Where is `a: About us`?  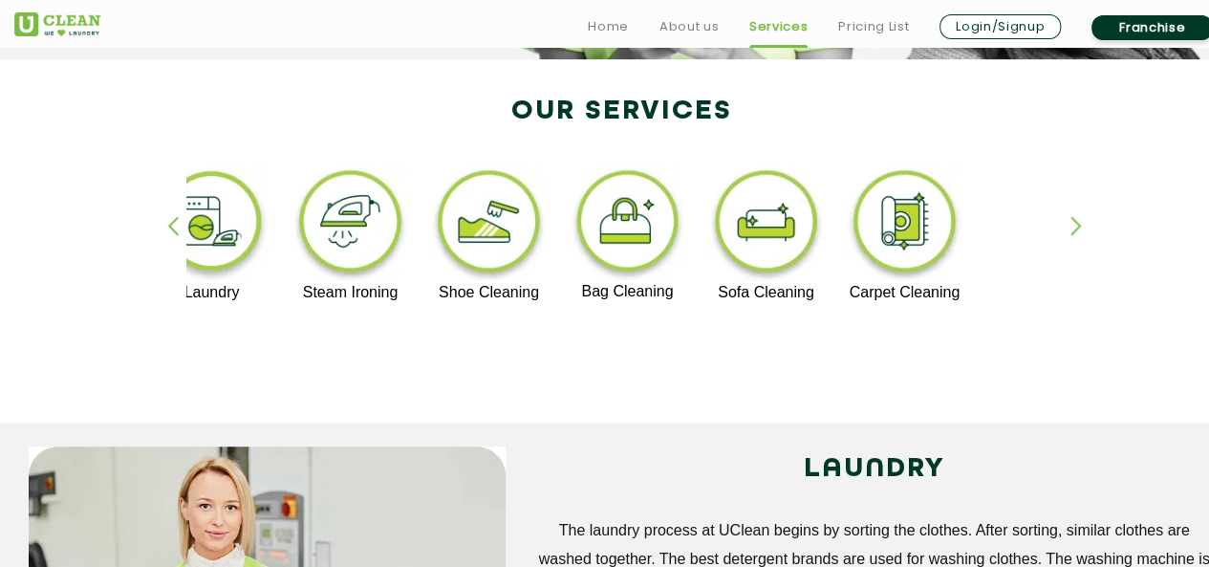 a: About us is located at coordinates (689, 27).